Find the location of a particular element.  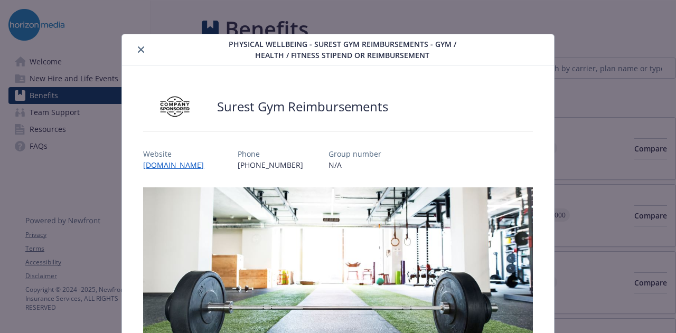

h2: Surest Gym Reimbursements is located at coordinates (303, 107).